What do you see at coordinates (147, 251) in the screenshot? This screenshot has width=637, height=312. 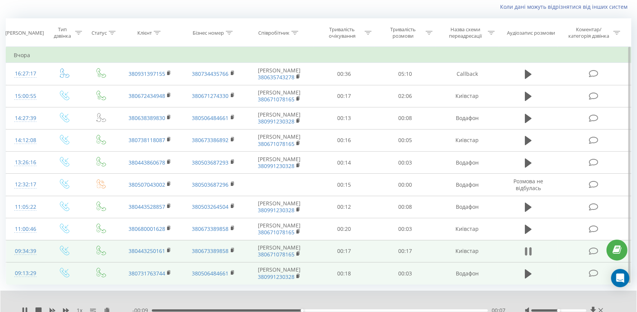 I see `a: 380443250161` at bounding box center [147, 251].